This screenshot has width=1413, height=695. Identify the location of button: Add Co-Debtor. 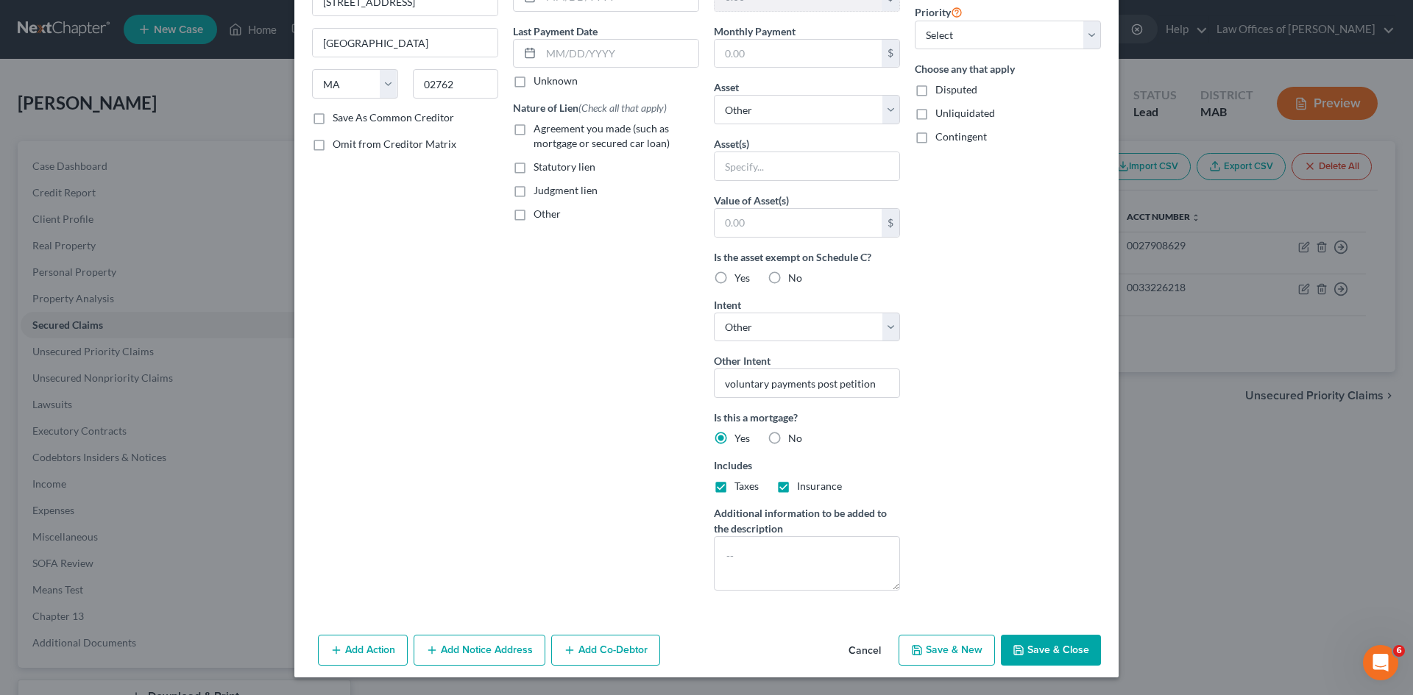
(606, 651).